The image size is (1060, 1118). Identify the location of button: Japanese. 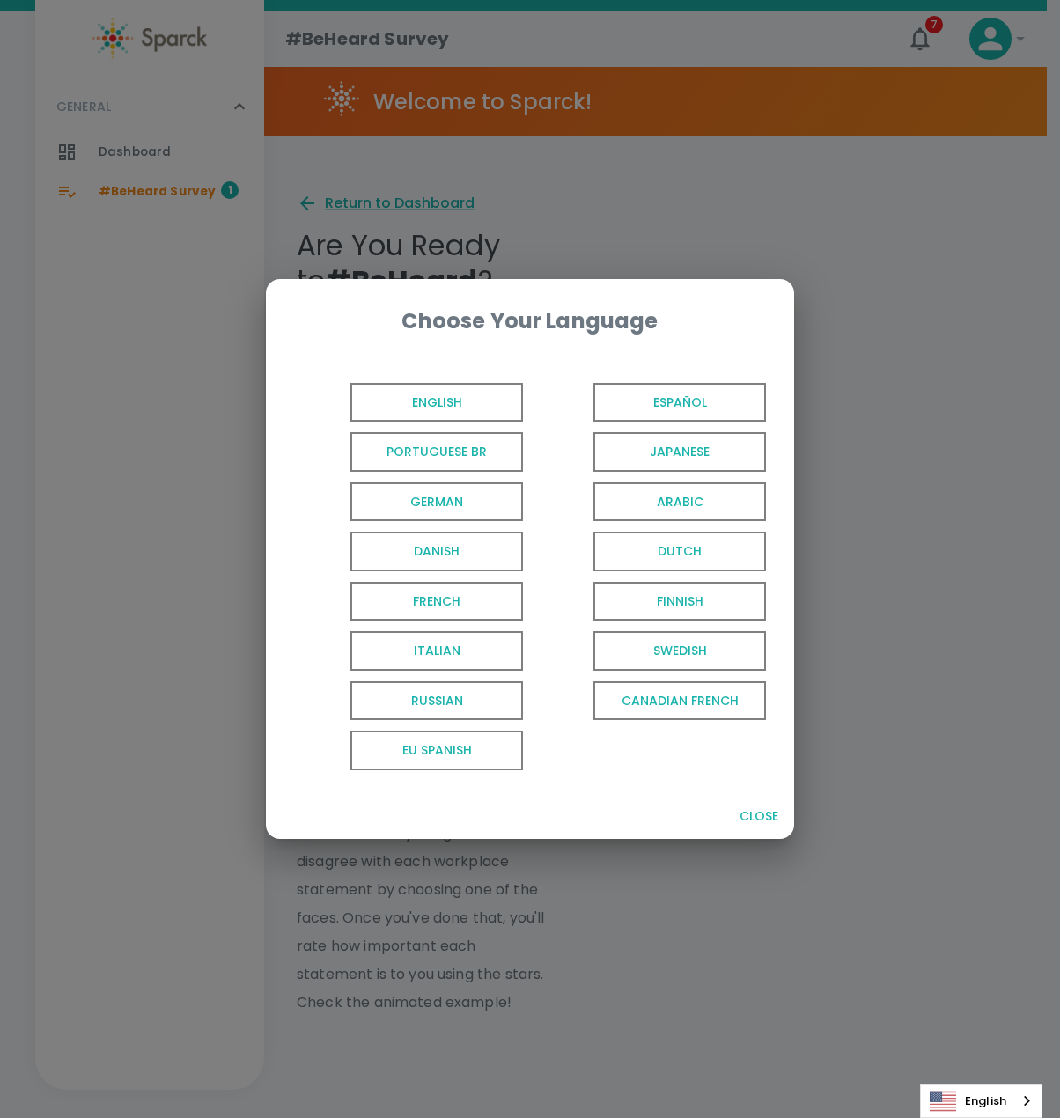
(651, 452).